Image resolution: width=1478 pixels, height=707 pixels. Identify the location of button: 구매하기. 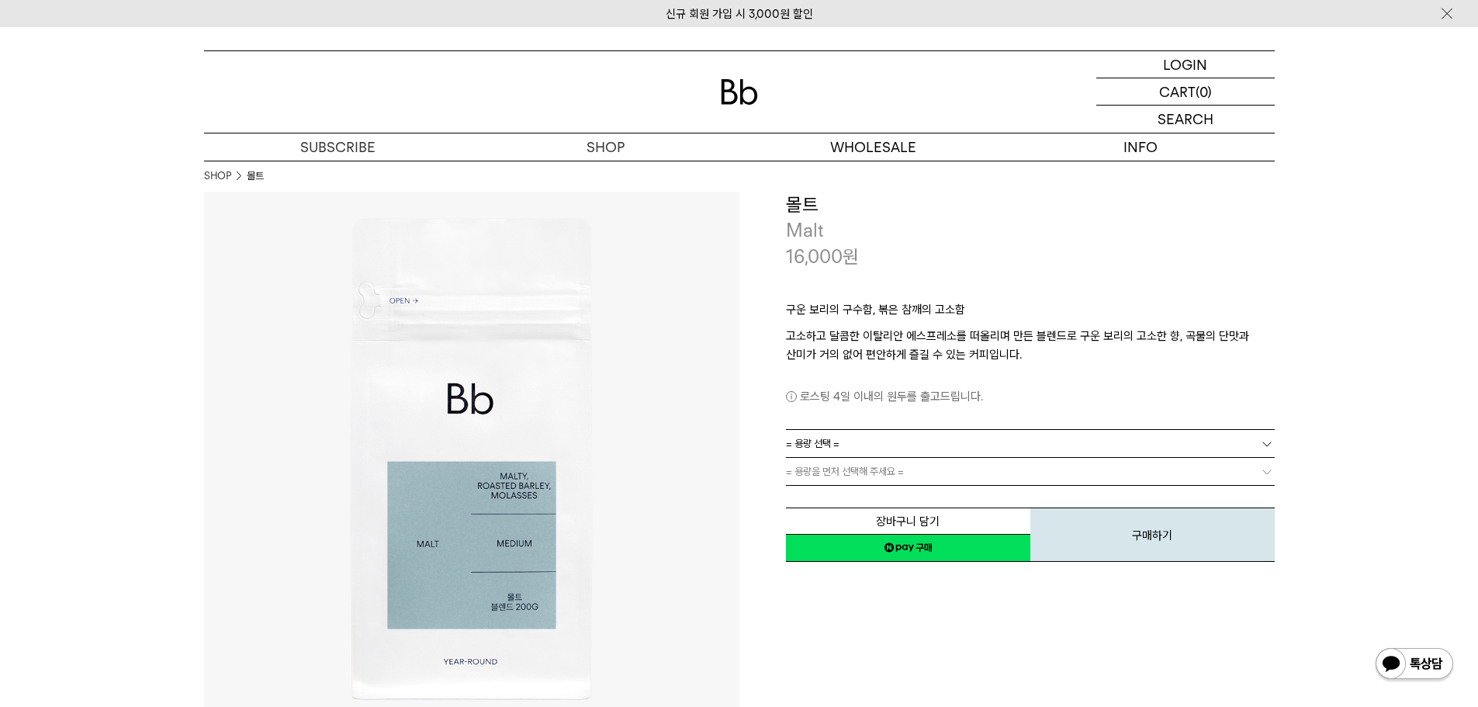
(1152, 535).